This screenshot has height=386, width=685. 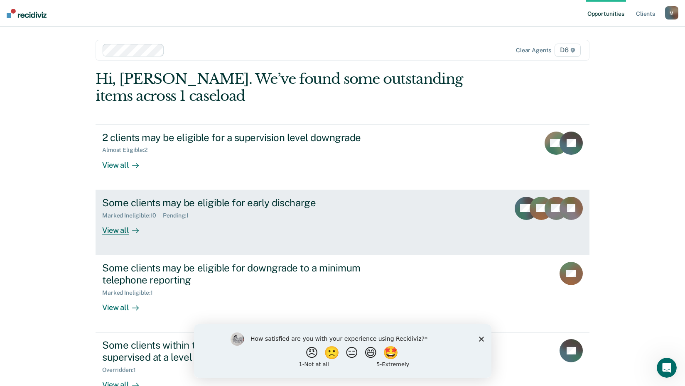 What do you see at coordinates (133, 216) in the screenshot?
I see `div: Marked Ineligible : 10` at bounding box center [133, 216].